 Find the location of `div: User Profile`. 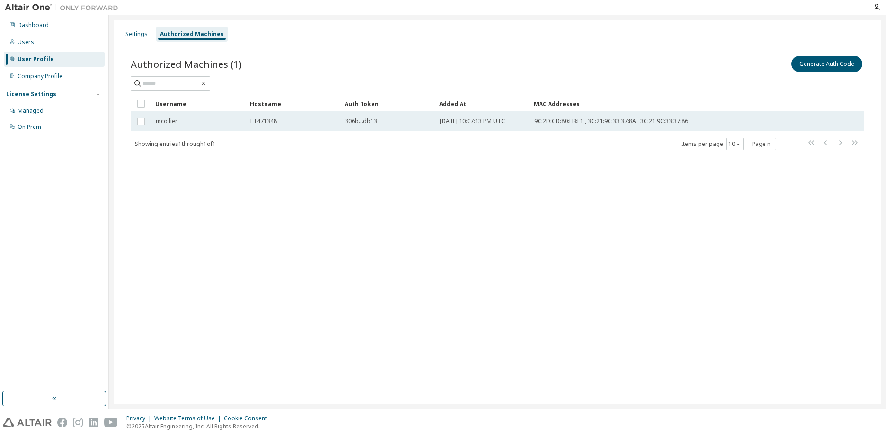

div: User Profile is located at coordinates (36, 59).